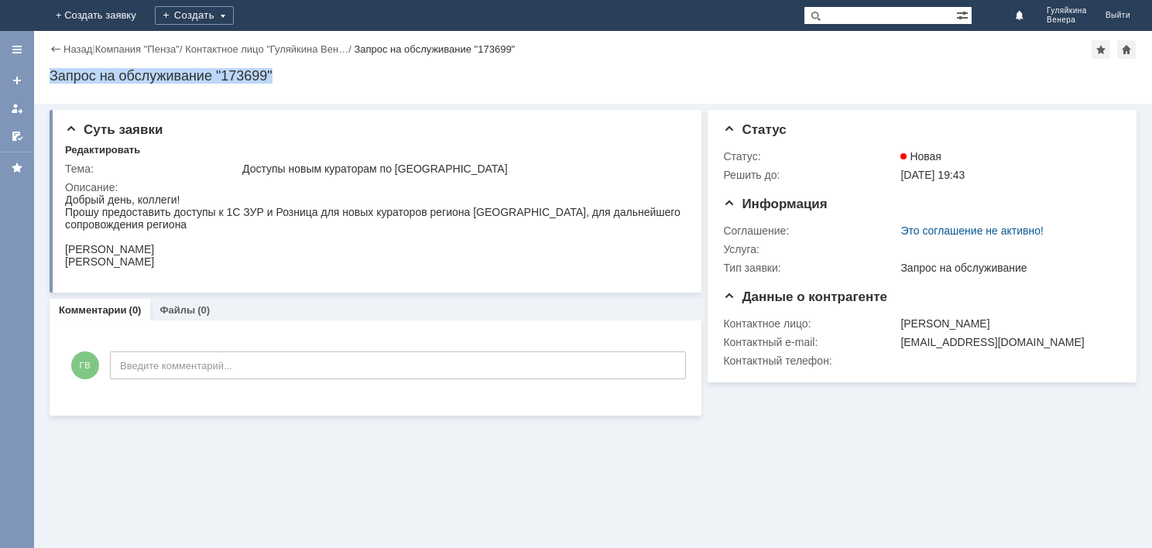  I want to click on div: Контактное лицо:, so click(810, 324).